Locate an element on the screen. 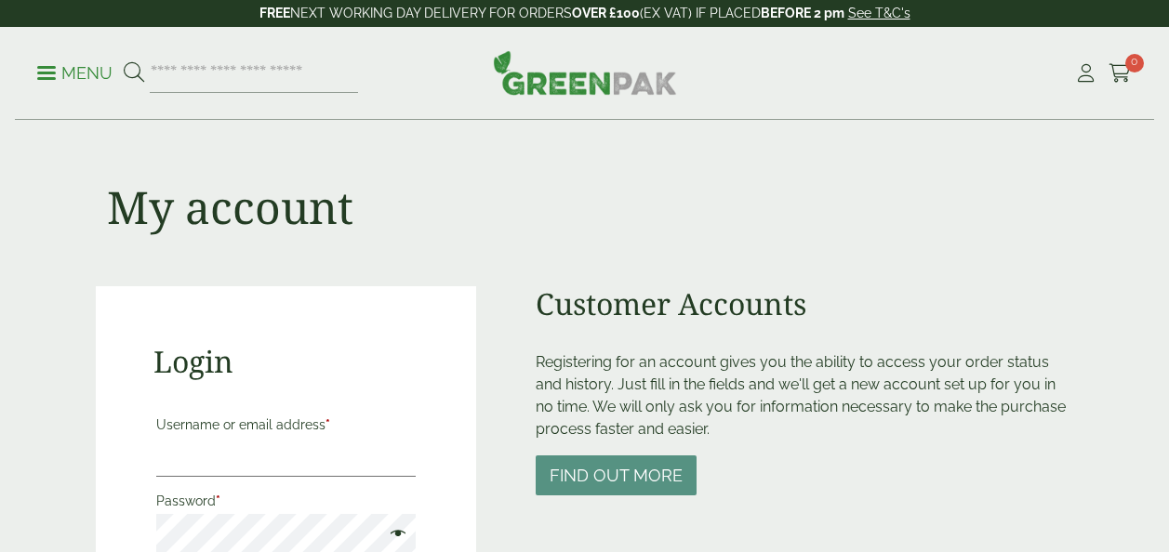 Image resolution: width=1169 pixels, height=552 pixels. strong: BEFORE 2 pm is located at coordinates (802, 13).